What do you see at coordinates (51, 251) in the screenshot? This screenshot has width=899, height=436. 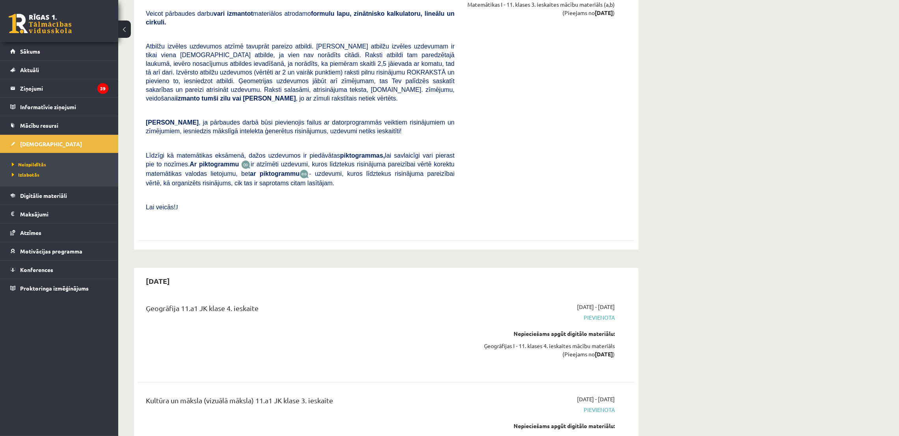 I see `span: Motivācijas programma` at bounding box center [51, 251].